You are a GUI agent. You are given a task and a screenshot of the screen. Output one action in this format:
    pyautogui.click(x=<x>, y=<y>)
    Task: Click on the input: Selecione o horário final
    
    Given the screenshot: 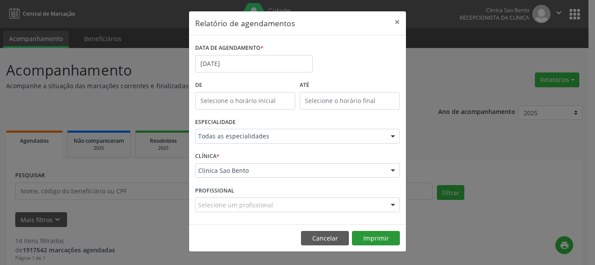 What is the action you would take?
    pyautogui.click(x=350, y=101)
    